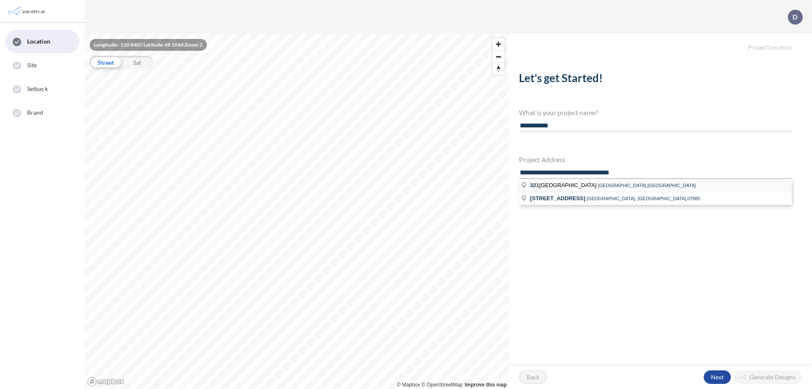 The image size is (812, 389). What do you see at coordinates (498, 57) in the screenshot?
I see `span: Zoom out` at bounding box center [498, 57].